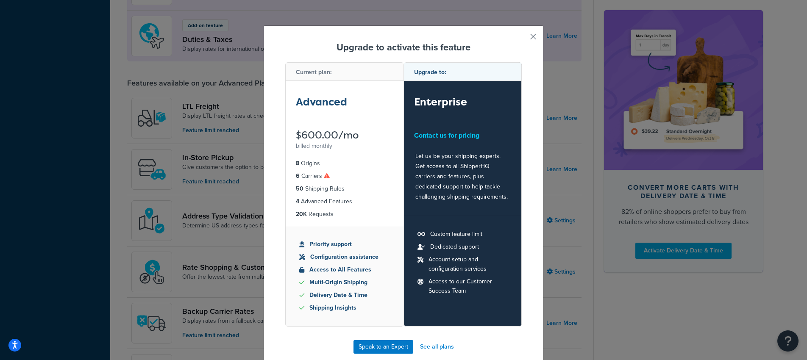 This screenshot has width=807, height=360. Describe the element at coordinates (345, 189) in the screenshot. I see `li: Shipping Rules` at that location.